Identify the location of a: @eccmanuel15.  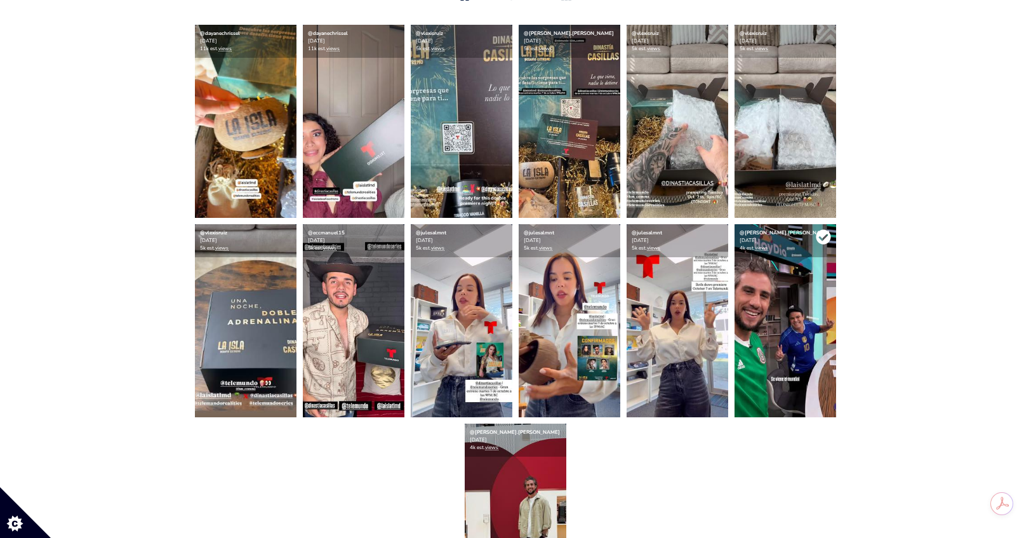
(326, 232).